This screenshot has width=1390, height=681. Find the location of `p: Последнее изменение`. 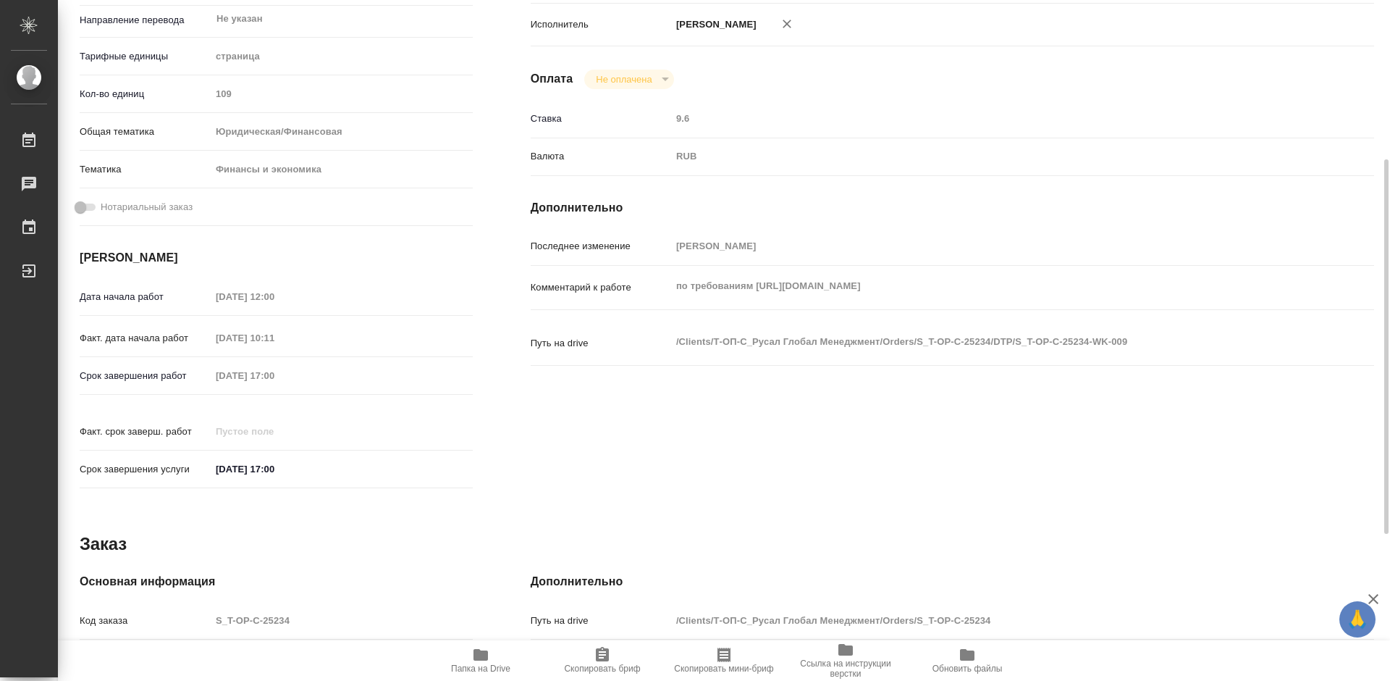

p: Последнее изменение is located at coordinates (601, 246).